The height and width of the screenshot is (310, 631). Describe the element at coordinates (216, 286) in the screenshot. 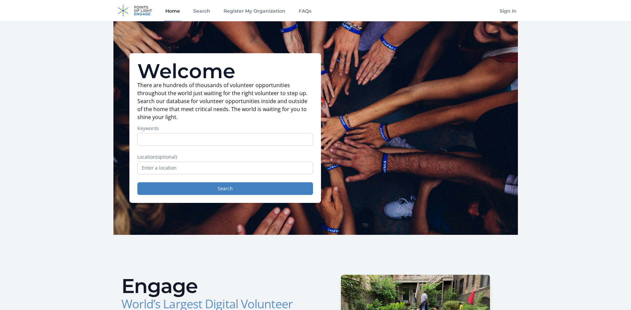

I see `h2: Engage` at that location.